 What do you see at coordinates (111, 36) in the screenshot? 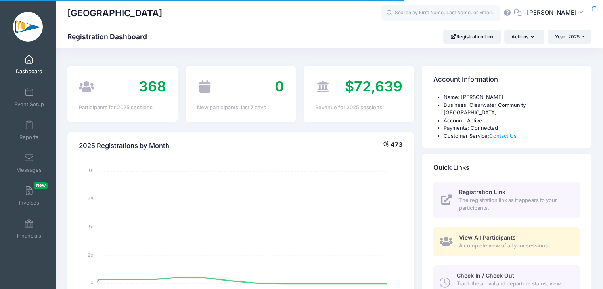
I see `h1: Registration Dashboard` at bounding box center [111, 36].